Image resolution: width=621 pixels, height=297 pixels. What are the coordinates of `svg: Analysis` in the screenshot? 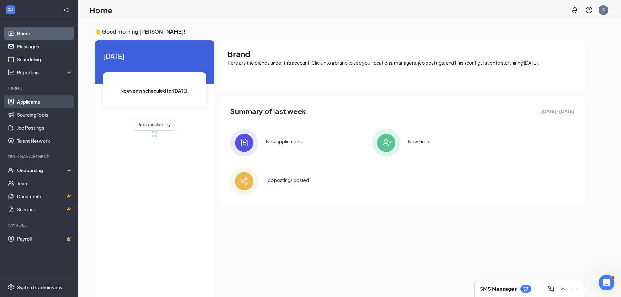 It's located at (11, 72).